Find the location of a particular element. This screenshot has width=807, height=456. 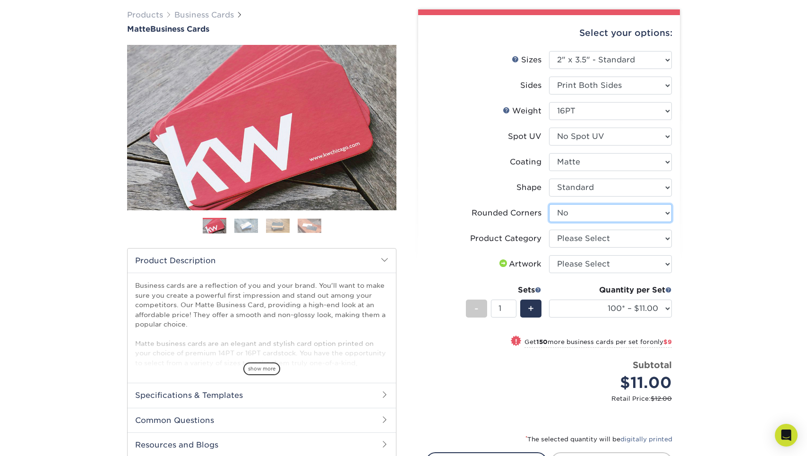

a: Business Cards is located at coordinates (204, 15).